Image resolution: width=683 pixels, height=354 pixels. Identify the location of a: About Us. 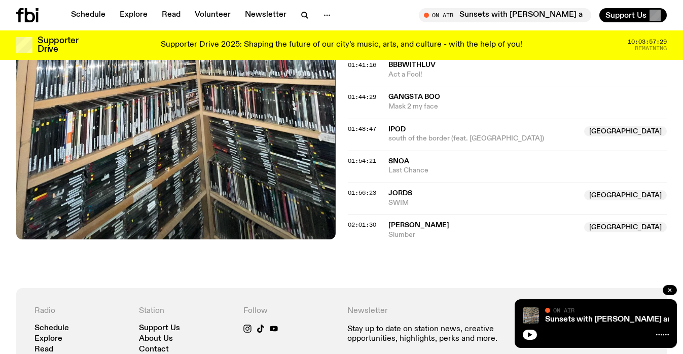
(156, 339).